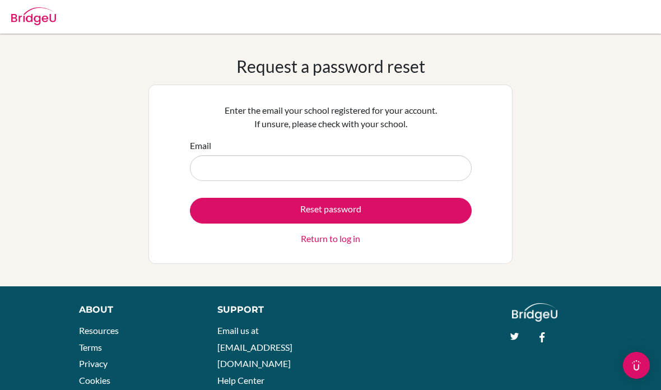 This screenshot has width=661, height=390. What do you see at coordinates (200, 146) in the screenshot?
I see `label: Email` at bounding box center [200, 146].